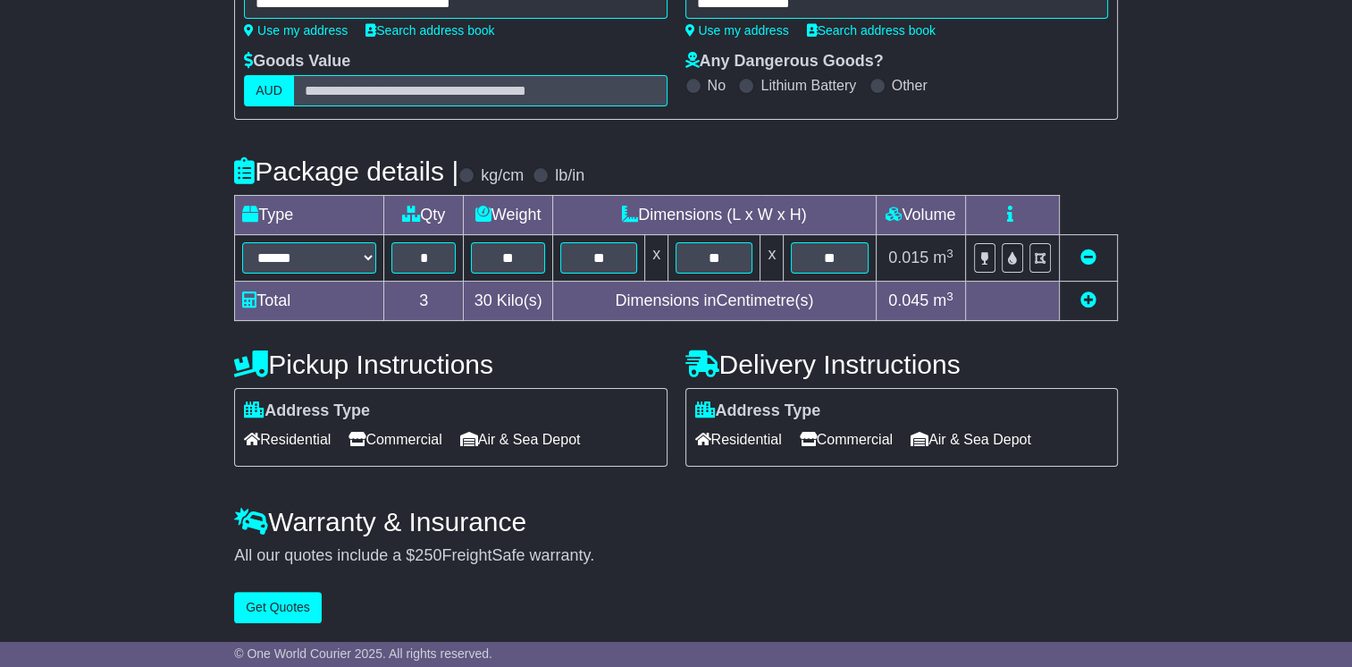 The width and height of the screenshot is (1352, 667). I want to click on td: Total, so click(309, 301).